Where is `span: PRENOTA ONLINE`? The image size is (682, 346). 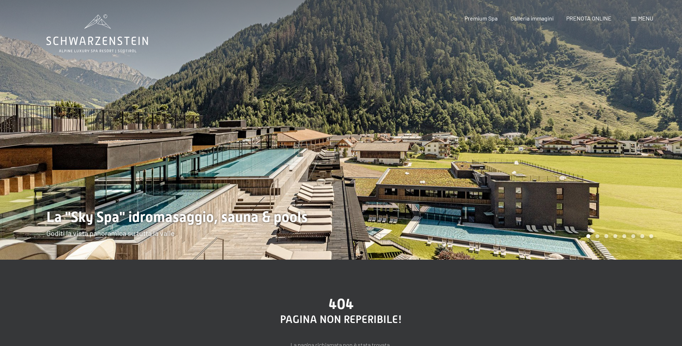
span: PRENOTA ONLINE is located at coordinates (589, 18).